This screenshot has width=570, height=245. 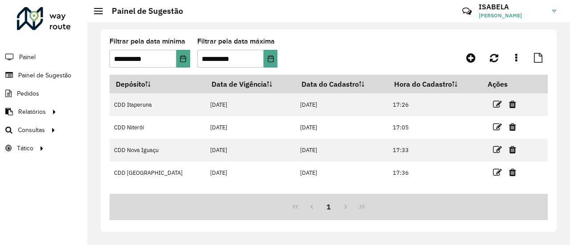 What do you see at coordinates (435, 105) in the screenshot?
I see `td: 17:26` at bounding box center [435, 105].